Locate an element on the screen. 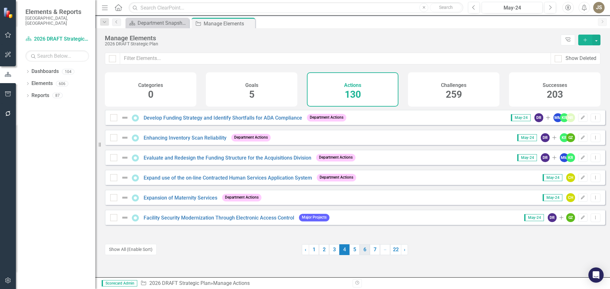  a: Develop Funding Strategy and Identify Shortfalls for ADA Compliance is located at coordinates (223, 118).